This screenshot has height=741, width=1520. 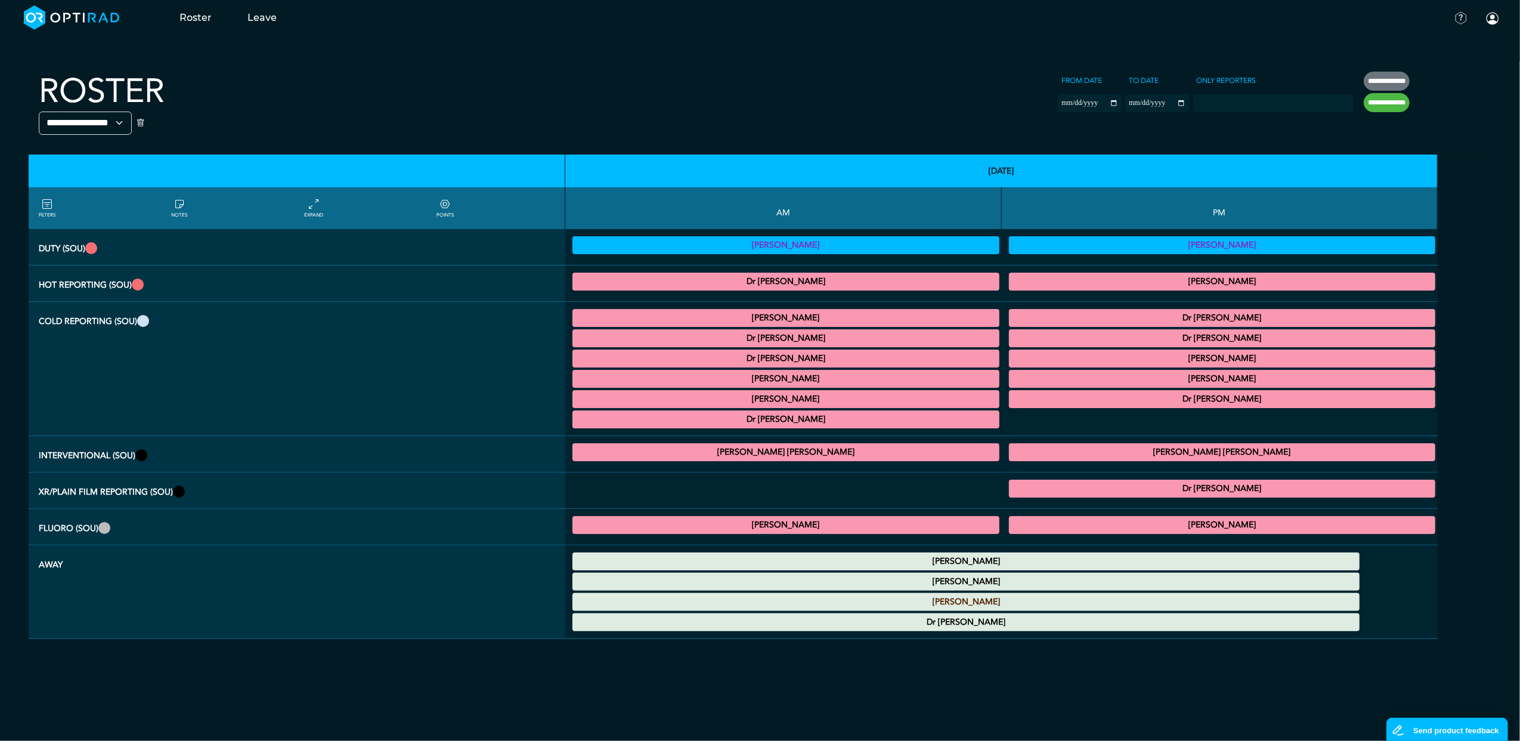 What do you see at coordinates (1082, 81) in the screenshot?
I see `label: From date` at bounding box center [1082, 81].